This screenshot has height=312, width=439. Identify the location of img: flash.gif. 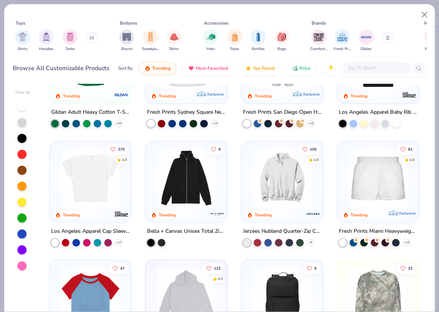
(331, 68).